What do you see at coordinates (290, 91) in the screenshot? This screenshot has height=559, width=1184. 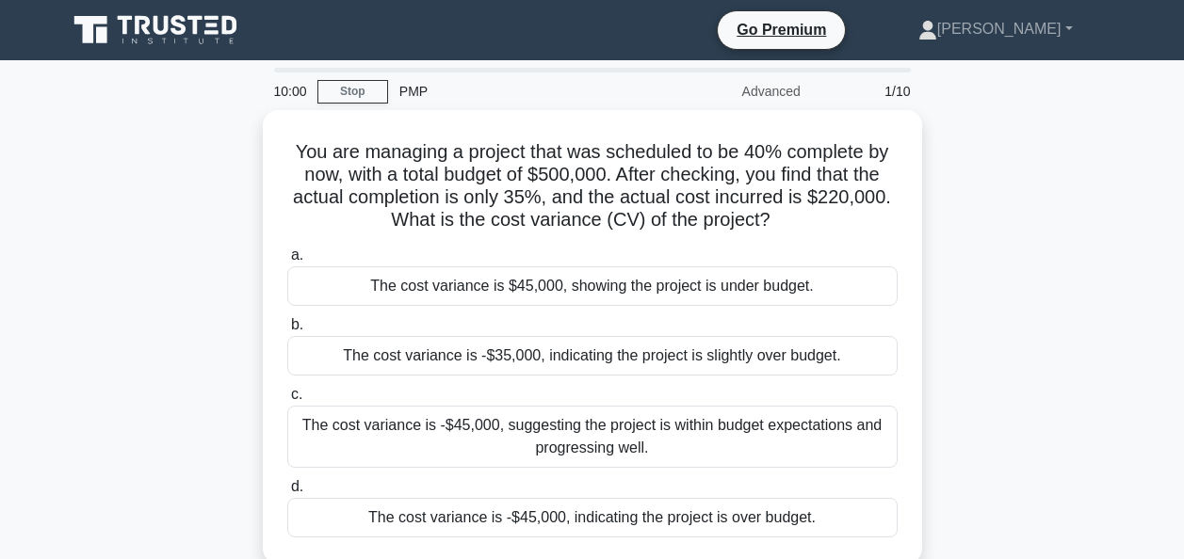 I see `div: 10:00` at bounding box center [290, 91].